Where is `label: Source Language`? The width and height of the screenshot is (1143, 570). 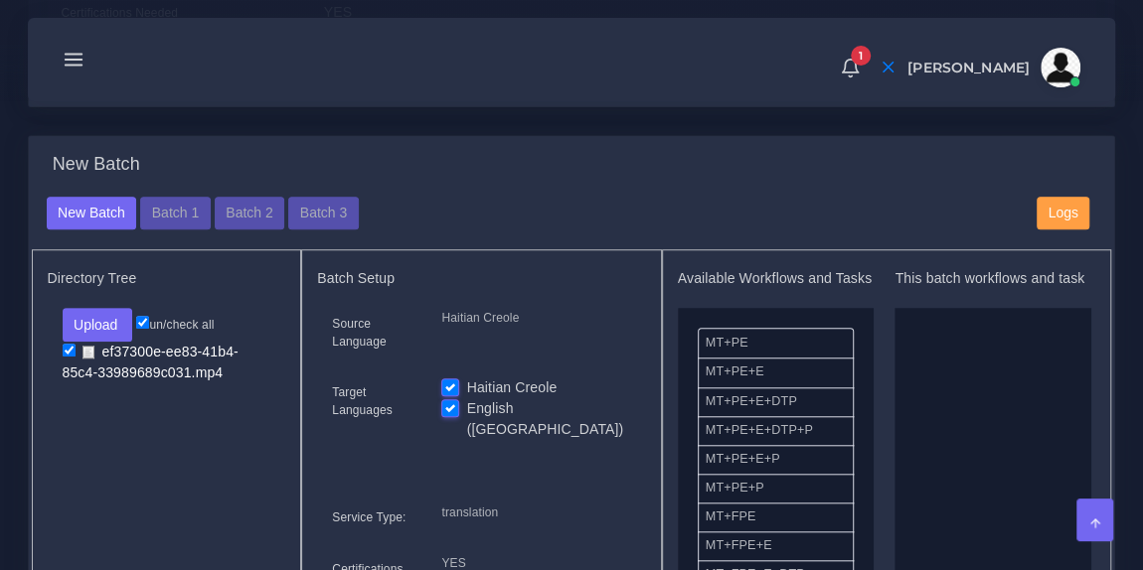
label: Source Language is located at coordinates (372, 333).